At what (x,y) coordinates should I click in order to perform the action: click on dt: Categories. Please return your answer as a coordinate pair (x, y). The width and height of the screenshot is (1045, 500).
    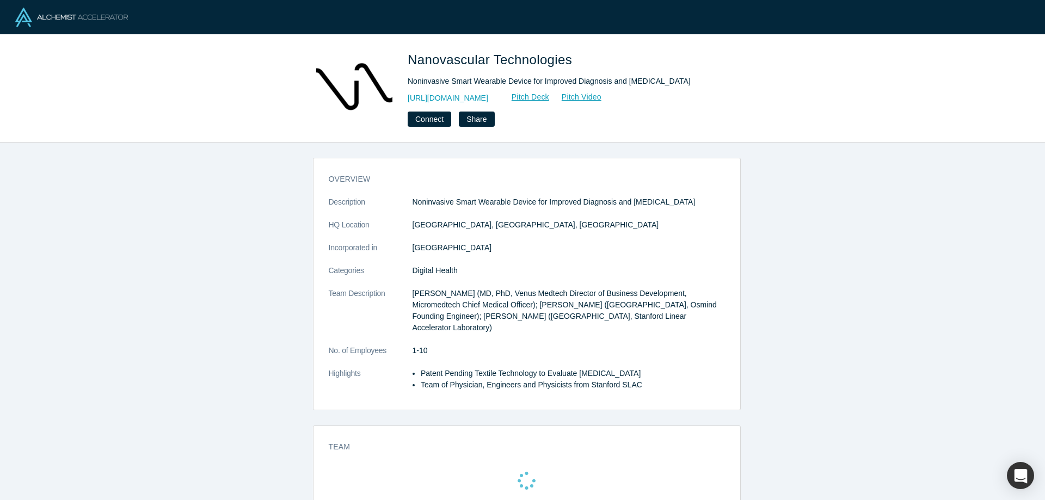
    Looking at the image, I should click on (371, 277).